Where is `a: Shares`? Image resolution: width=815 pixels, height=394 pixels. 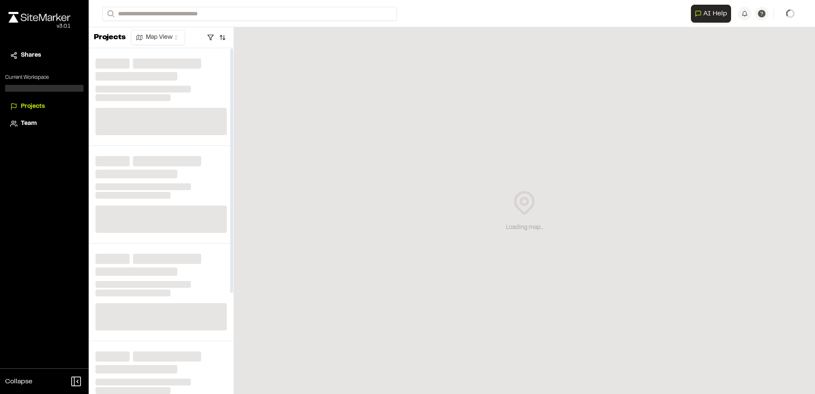
a: Shares is located at coordinates (44, 55).